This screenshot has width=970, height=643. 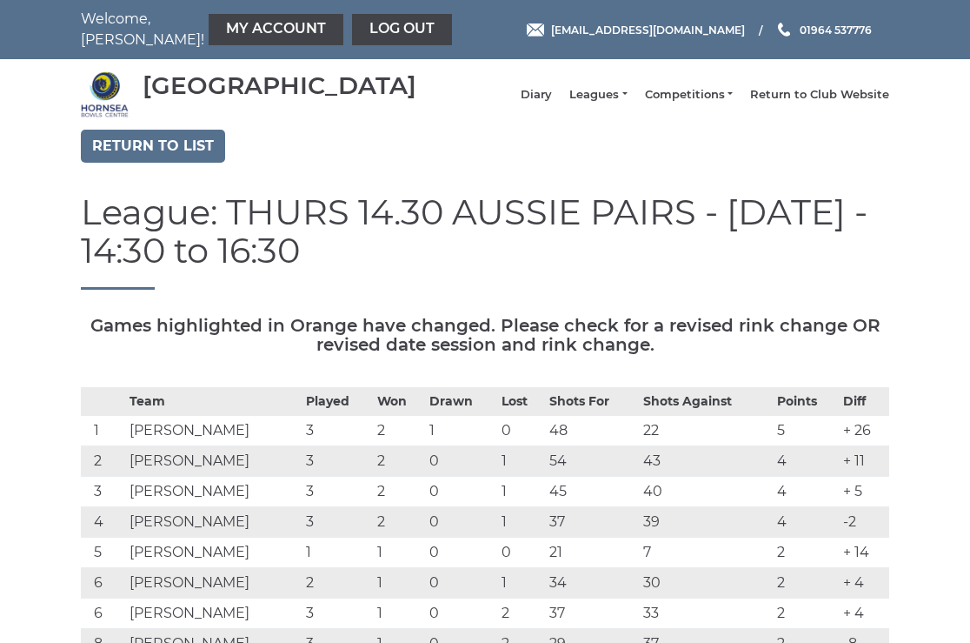 I want to click on img: Email, so click(x=536, y=30).